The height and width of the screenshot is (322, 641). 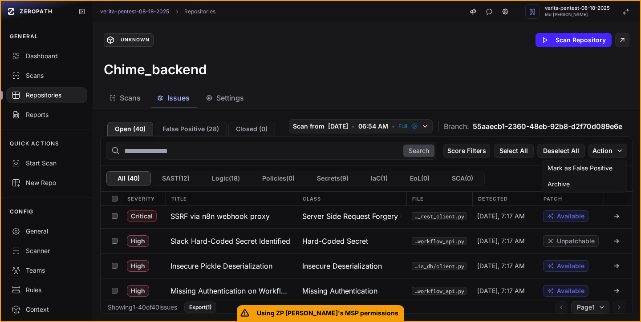 What do you see at coordinates (38, 12) in the screenshot?
I see `a: ZEROPATH` at bounding box center [38, 12].